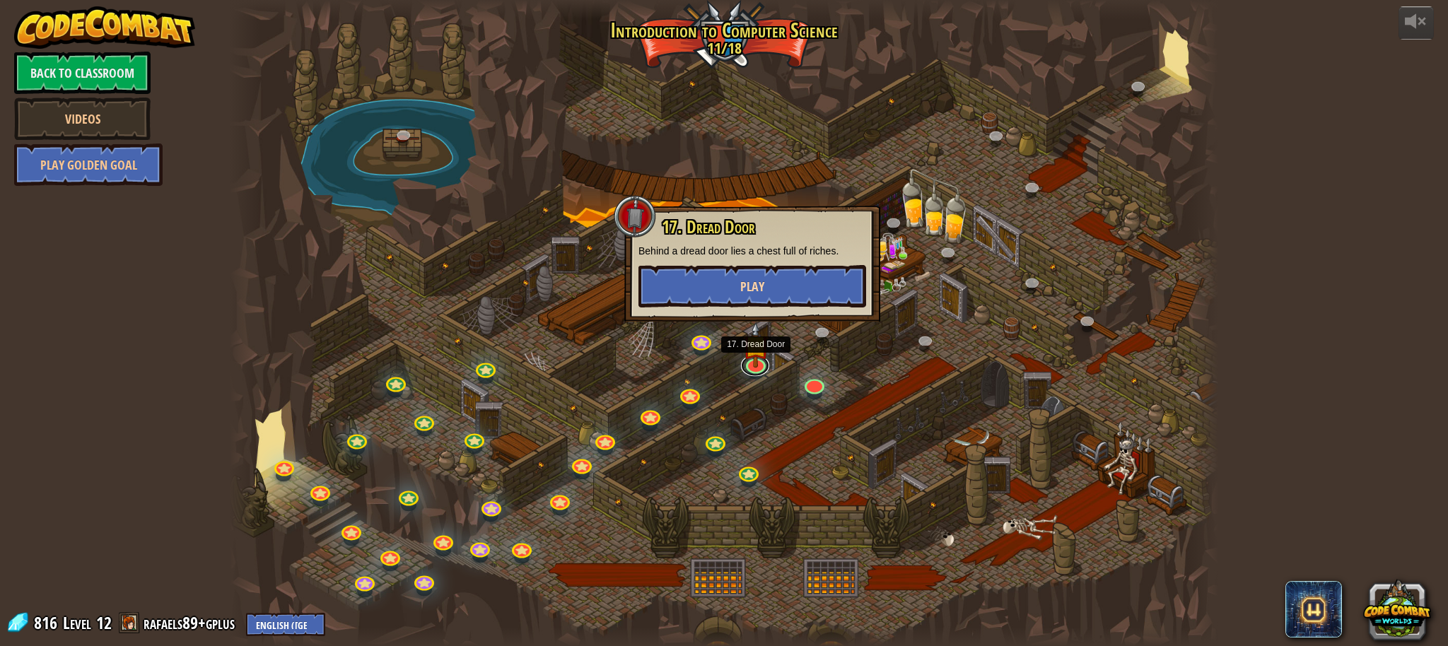 This screenshot has height=646, width=1448. I want to click on img: CodeCombat - Learn how to code by playing a game, so click(105, 28).